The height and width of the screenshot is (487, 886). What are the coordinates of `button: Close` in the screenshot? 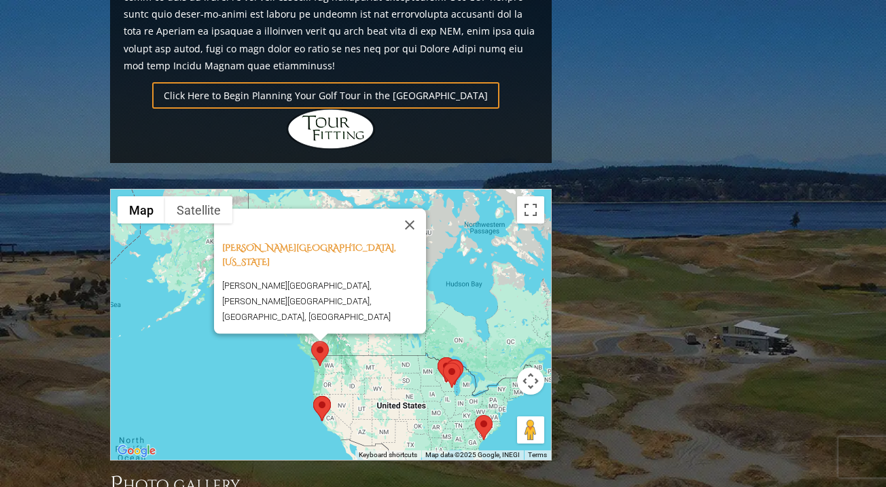 It's located at (410, 225).